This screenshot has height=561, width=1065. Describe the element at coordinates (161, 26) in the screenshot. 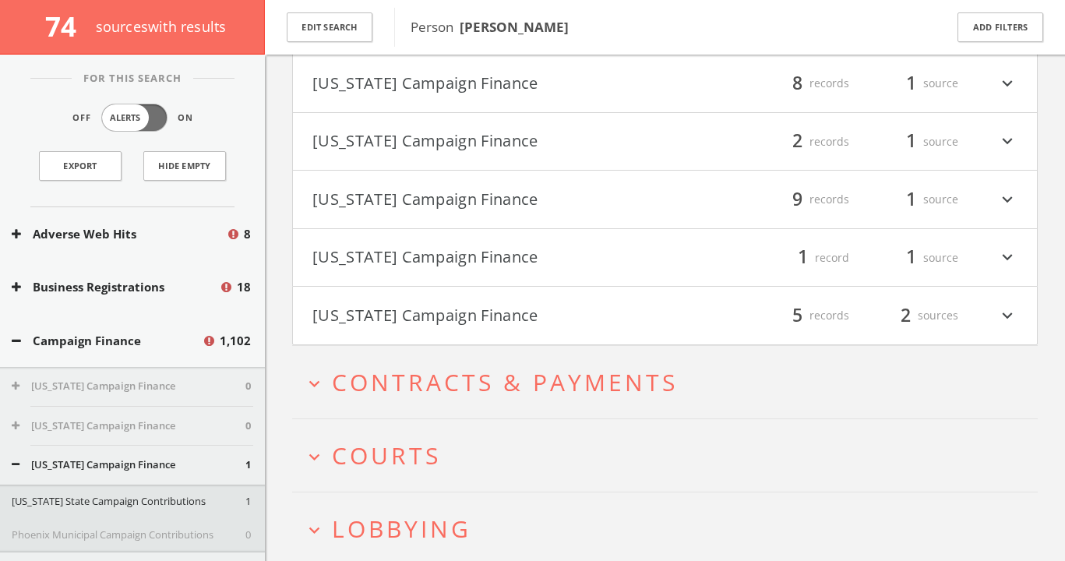

I see `span: source s with results` at that location.